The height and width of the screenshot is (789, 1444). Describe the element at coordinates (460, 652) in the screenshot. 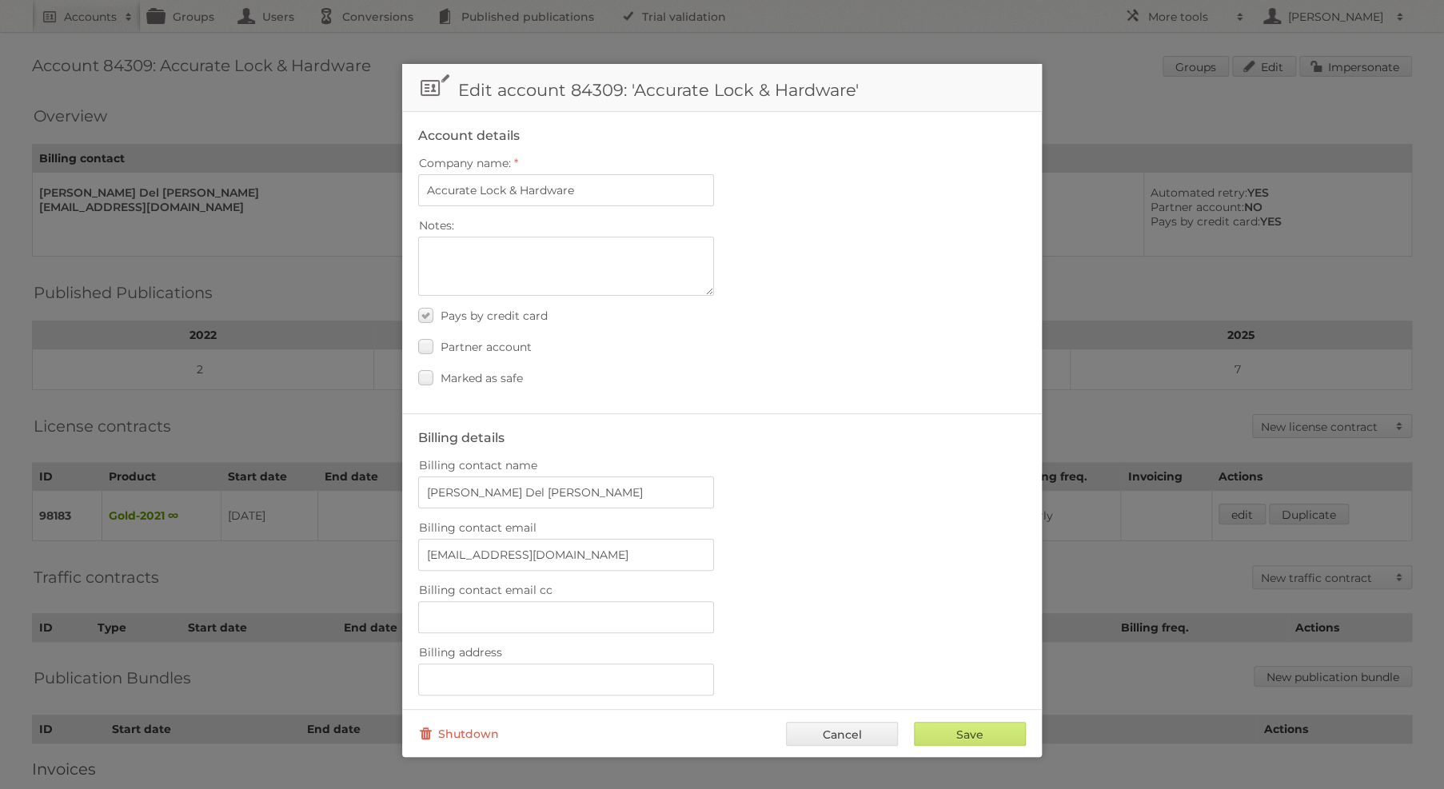

I see `span: Billing address` at that location.